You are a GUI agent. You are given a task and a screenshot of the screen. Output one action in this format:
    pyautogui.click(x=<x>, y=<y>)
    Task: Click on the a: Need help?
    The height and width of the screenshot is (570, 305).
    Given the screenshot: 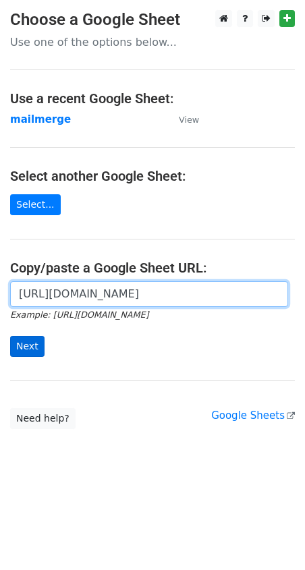 What is the action you would take?
    pyautogui.click(x=42, y=418)
    